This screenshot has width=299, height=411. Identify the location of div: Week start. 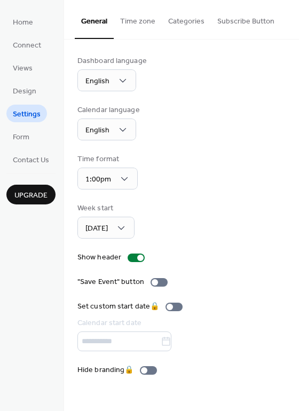
(105, 208).